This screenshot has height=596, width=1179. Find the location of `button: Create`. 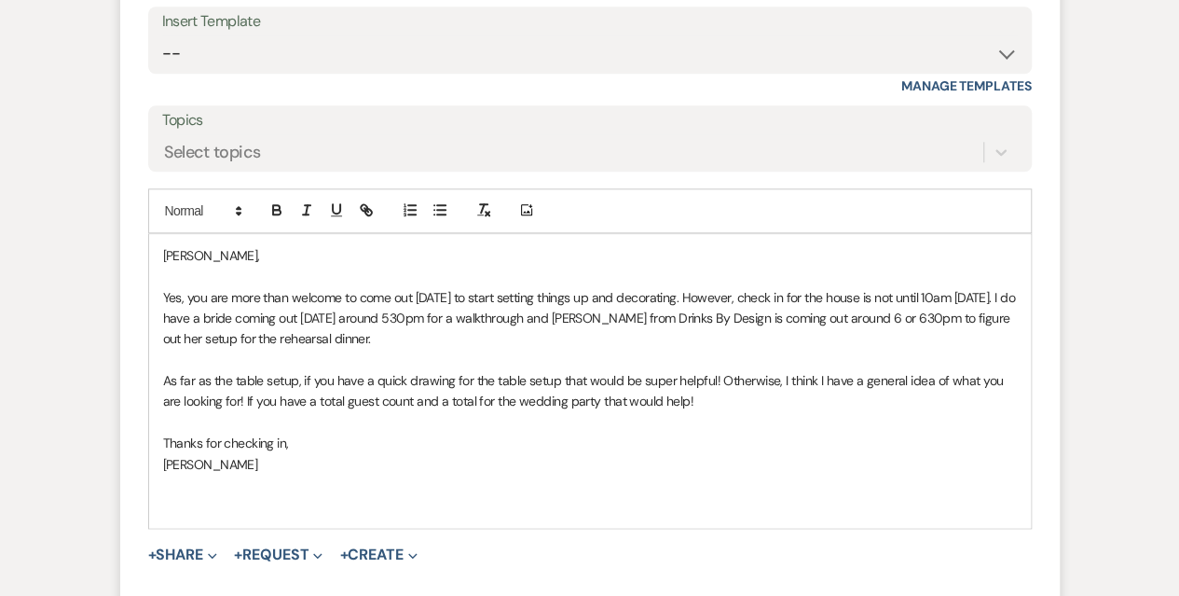

button: Create is located at coordinates (377, 555).